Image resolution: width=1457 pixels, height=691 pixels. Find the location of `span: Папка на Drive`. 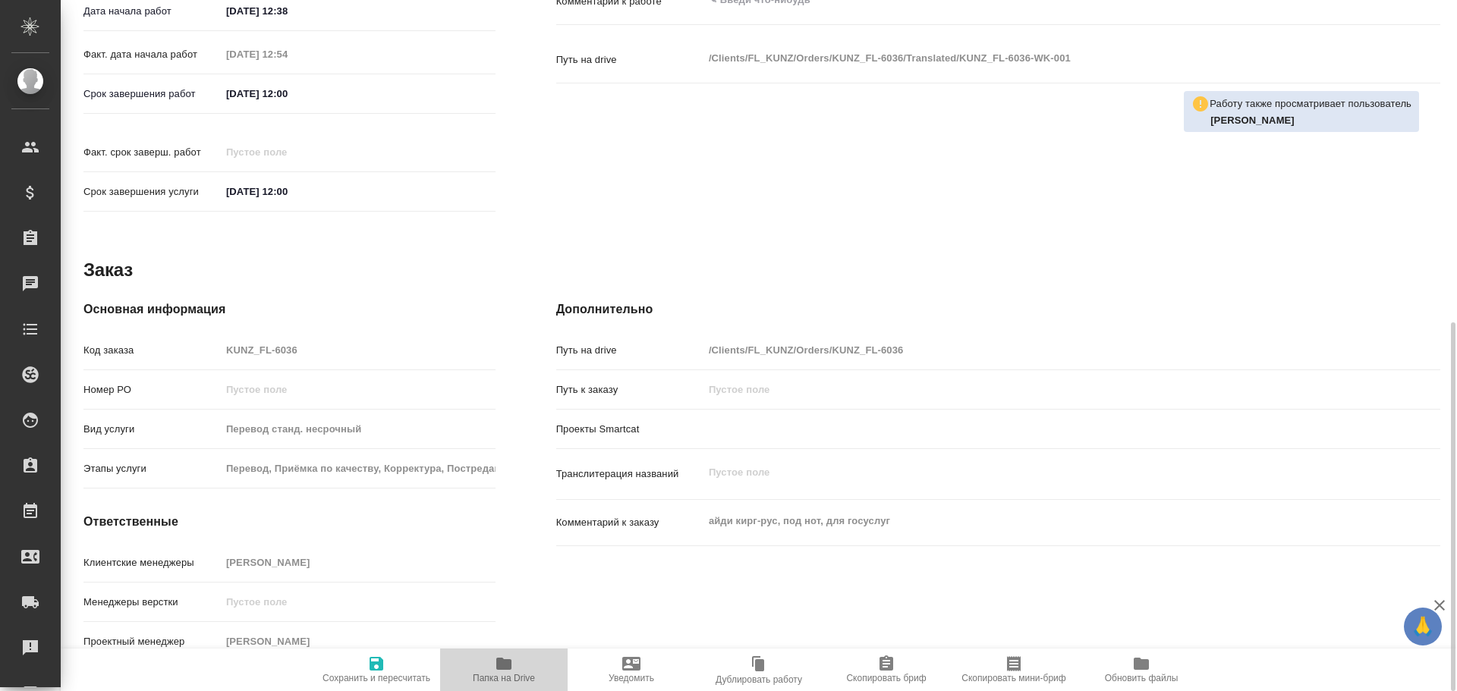

span: Папка на Drive is located at coordinates (504, 678).